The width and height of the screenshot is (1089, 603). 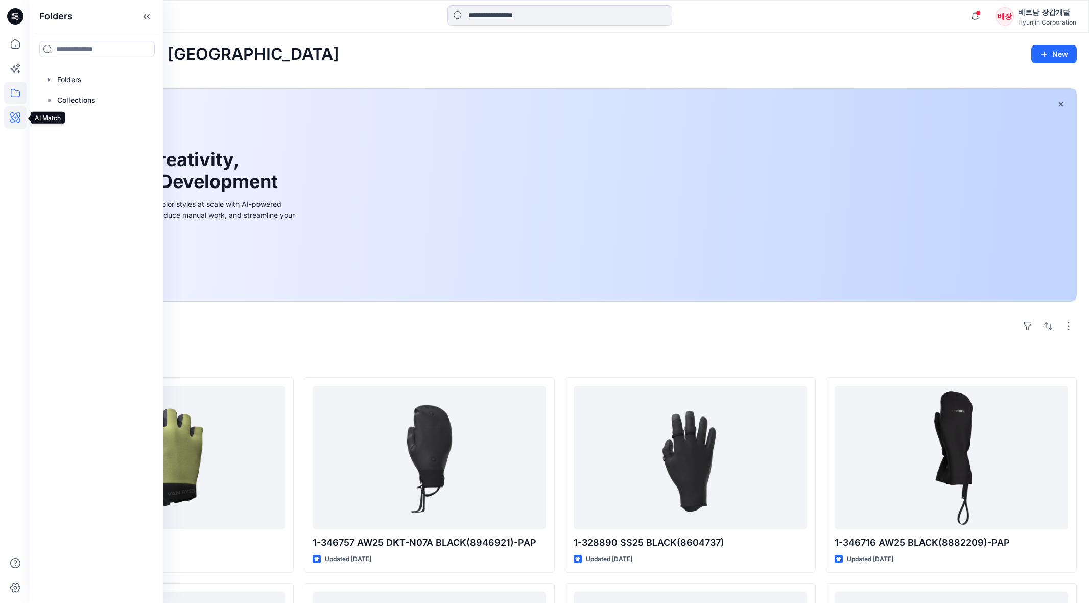 What do you see at coordinates (168, 457) in the screenshot?
I see `a: mitts-edr-recherche_V2` at bounding box center [168, 457].